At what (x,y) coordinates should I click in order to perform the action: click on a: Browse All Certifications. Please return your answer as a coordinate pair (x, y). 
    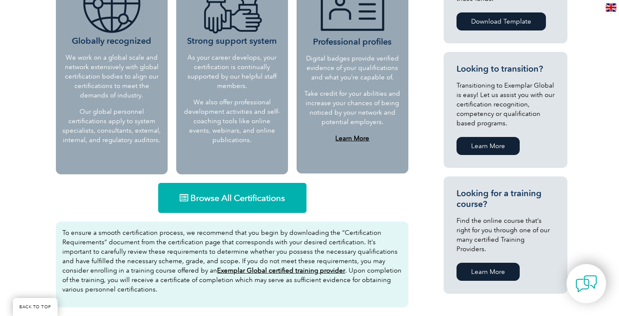
    Looking at the image, I should click on (232, 198).